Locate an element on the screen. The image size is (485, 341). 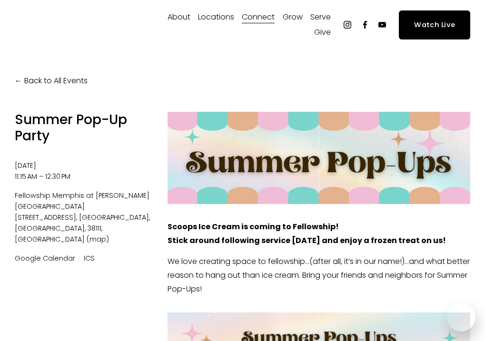
p: We love creating space to fellowship…(after all, it’s in our name!)…and what better reason to han... is located at coordinates (319, 276).